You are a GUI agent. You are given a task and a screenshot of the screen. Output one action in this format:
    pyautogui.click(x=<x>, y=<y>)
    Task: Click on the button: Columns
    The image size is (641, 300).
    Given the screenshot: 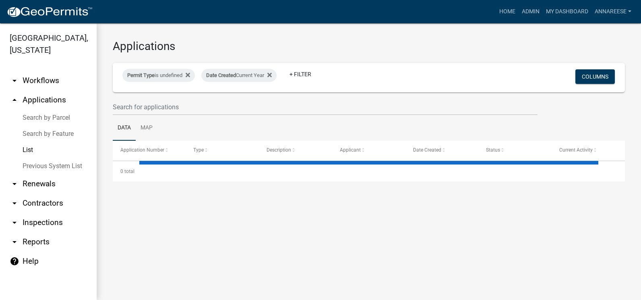 What is the action you would take?
    pyautogui.click(x=595, y=77)
    